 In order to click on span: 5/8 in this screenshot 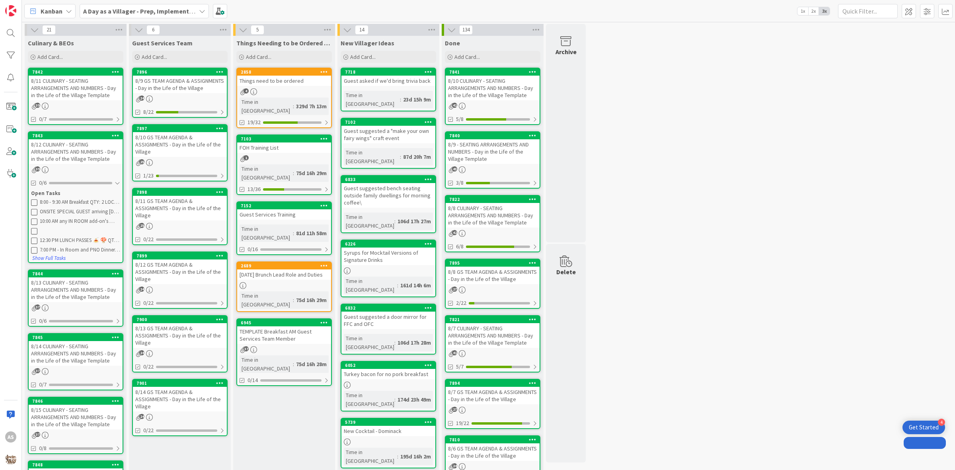, I will do `click(459, 119)`.